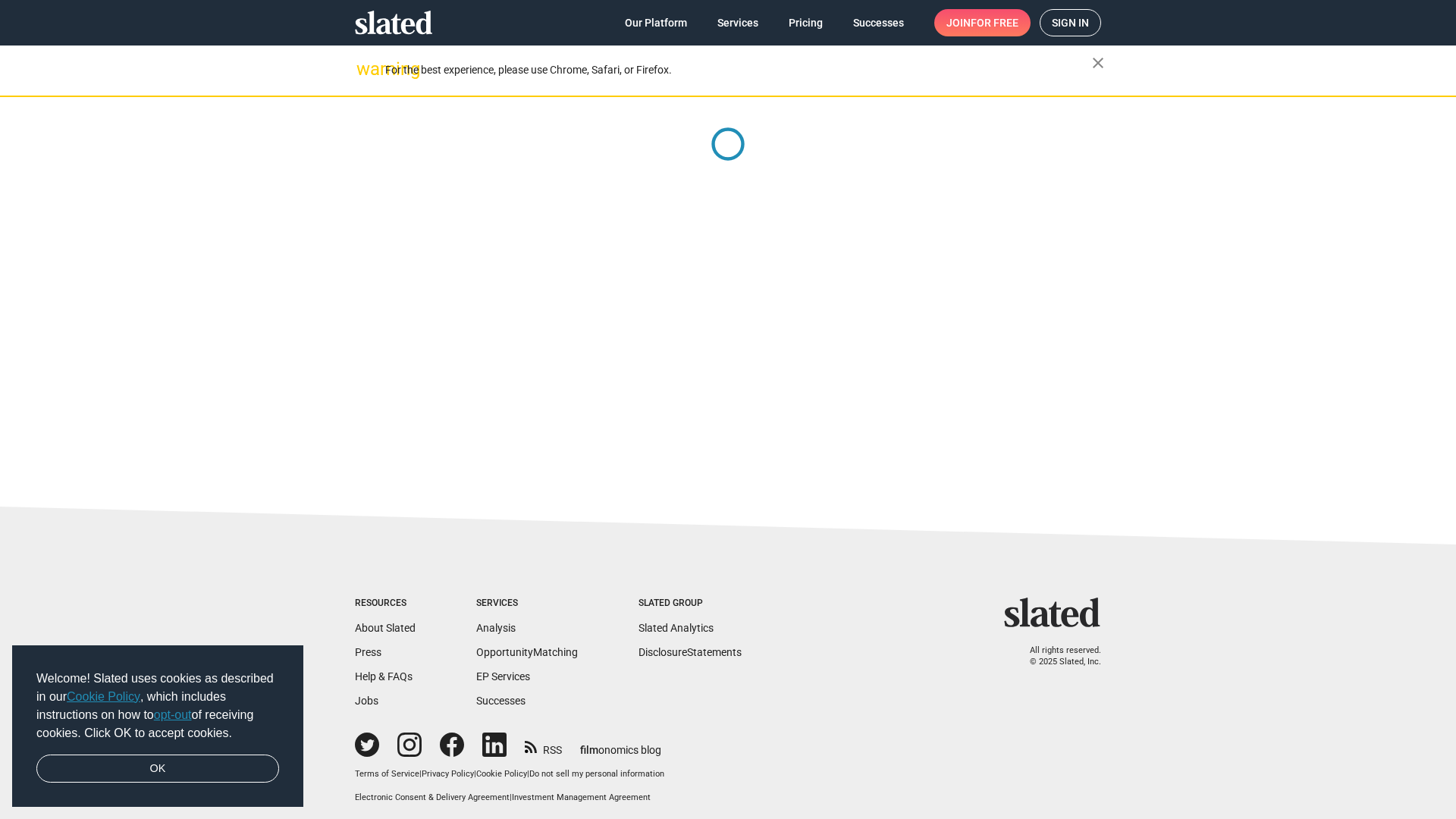 This screenshot has height=819, width=1456. I want to click on a: Help & FAQs, so click(383, 676).